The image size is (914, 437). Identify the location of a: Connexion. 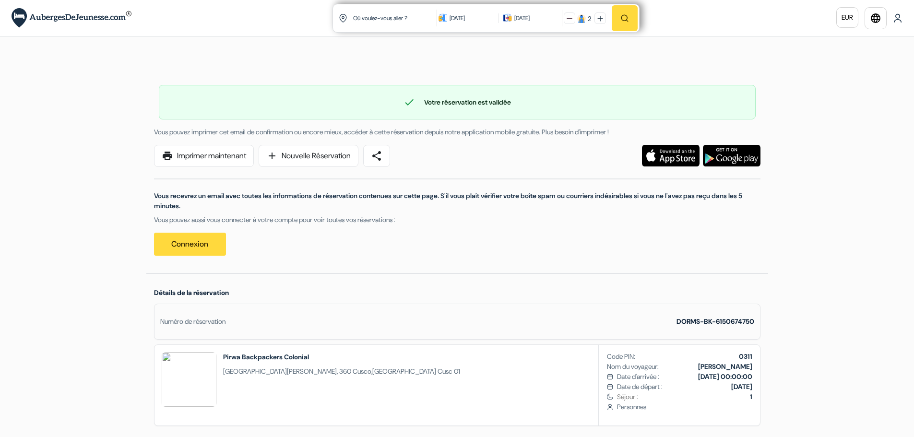
(190, 244).